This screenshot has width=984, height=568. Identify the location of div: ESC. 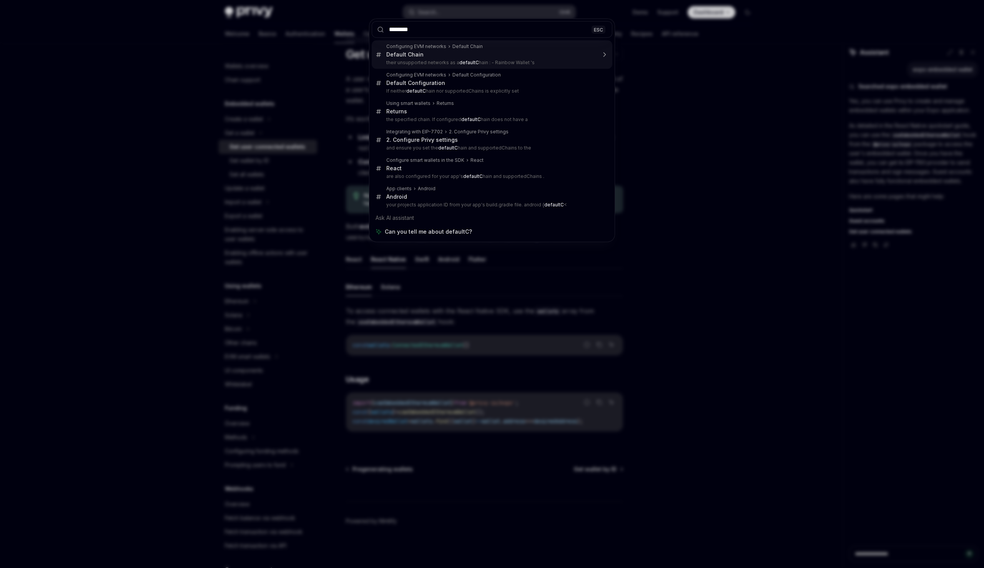
(598, 29).